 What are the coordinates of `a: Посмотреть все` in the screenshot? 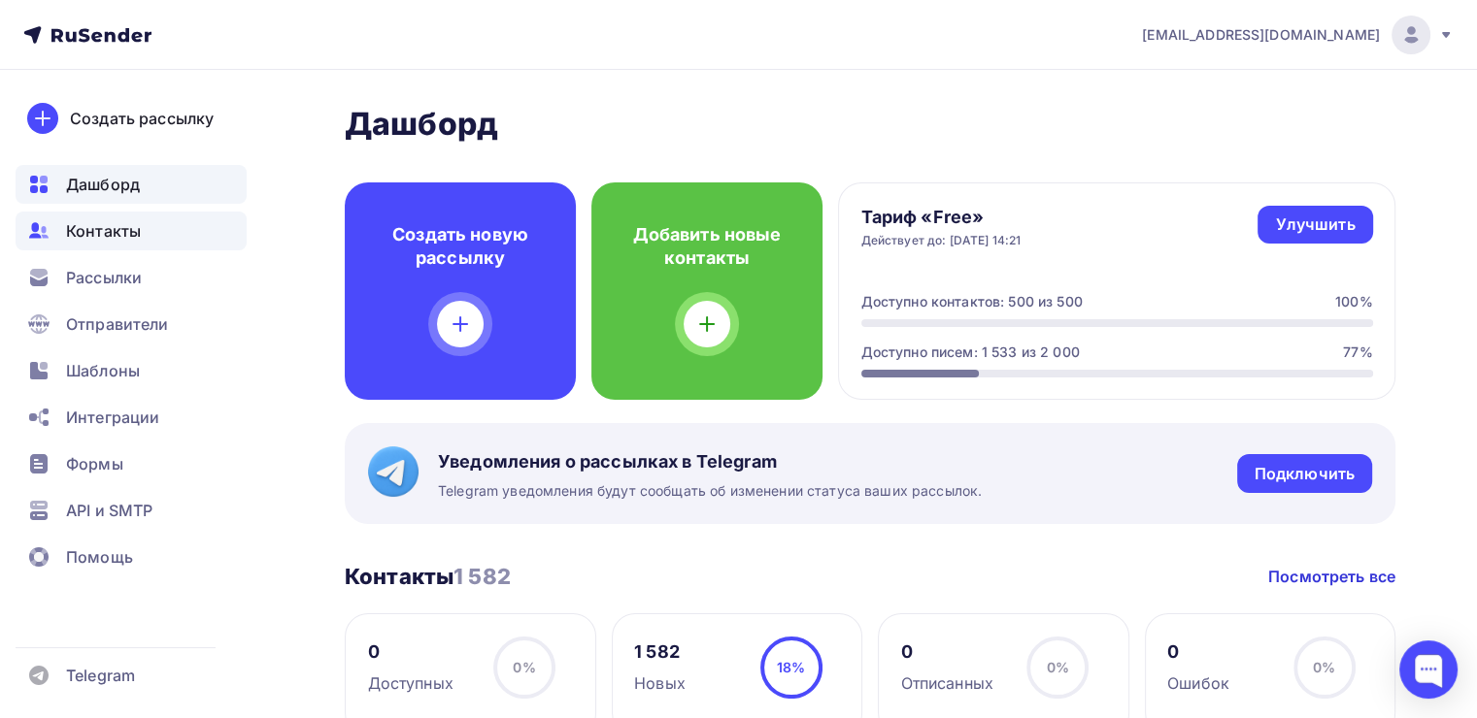 It's located at (1331, 577).